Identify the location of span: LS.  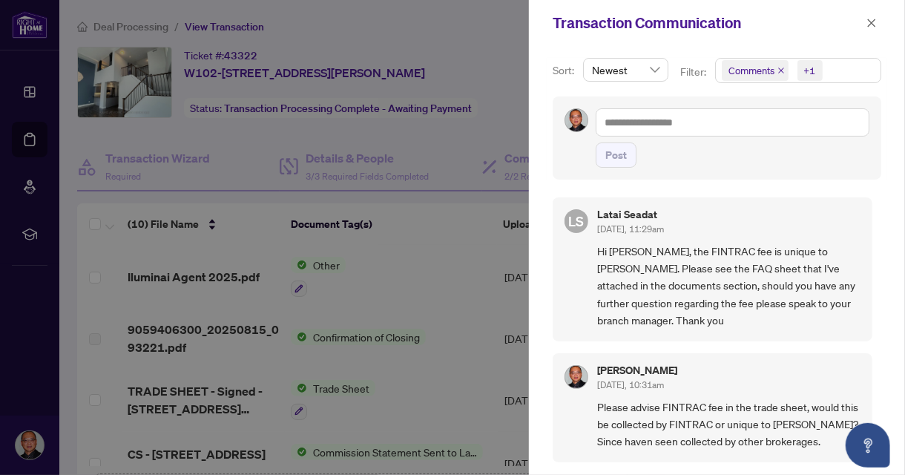
(576, 221).